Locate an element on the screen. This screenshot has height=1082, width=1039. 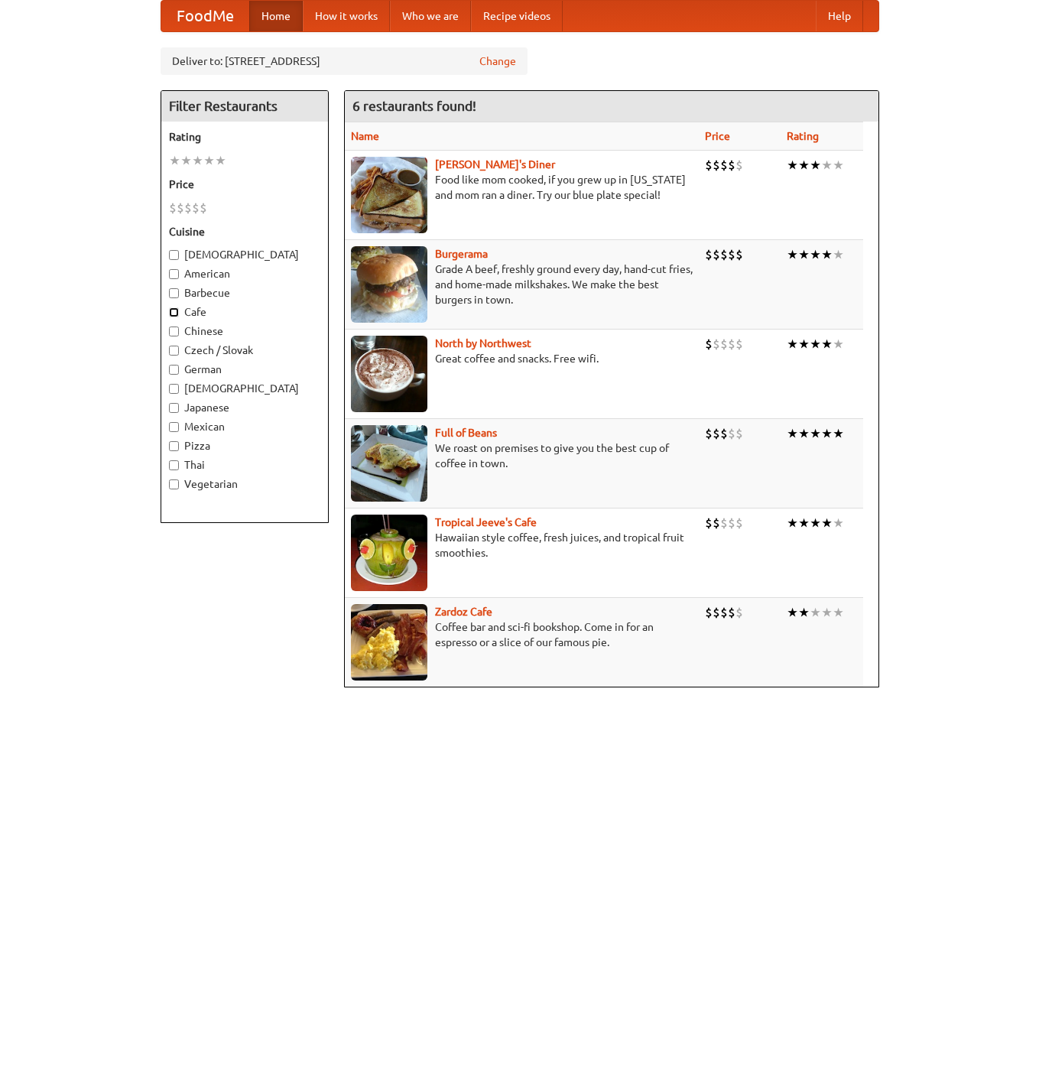
label: Cafe is located at coordinates (245, 312).